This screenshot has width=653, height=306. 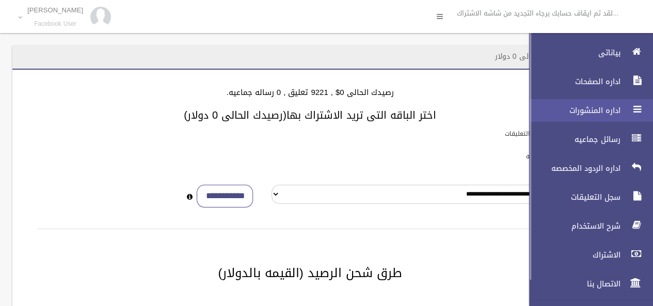 What do you see at coordinates (586, 168) in the screenshot?
I see `a: اداره الردود المخصصه` at bounding box center [586, 168].